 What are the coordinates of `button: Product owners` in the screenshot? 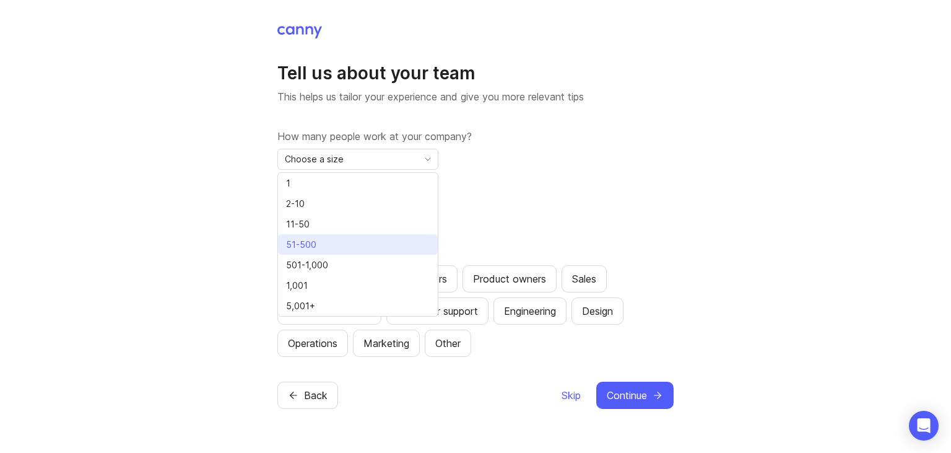 It's located at (510, 279).